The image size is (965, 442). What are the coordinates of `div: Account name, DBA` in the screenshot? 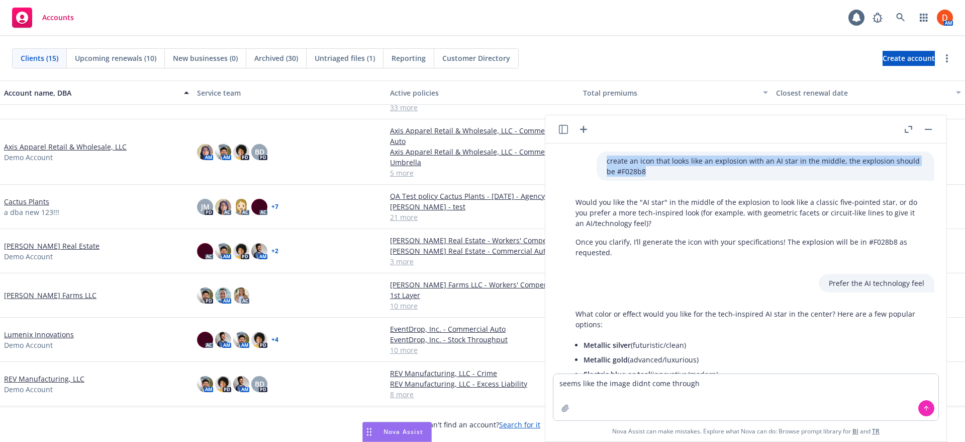 It's located at (91, 93).